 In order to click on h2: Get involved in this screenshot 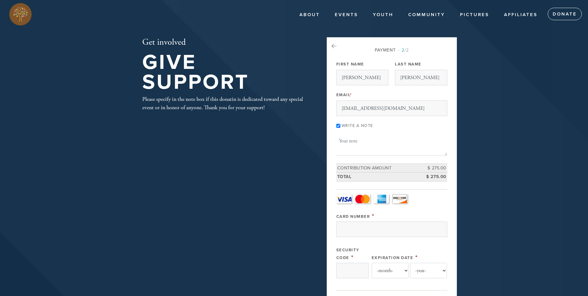, I will do `click(224, 42)`.